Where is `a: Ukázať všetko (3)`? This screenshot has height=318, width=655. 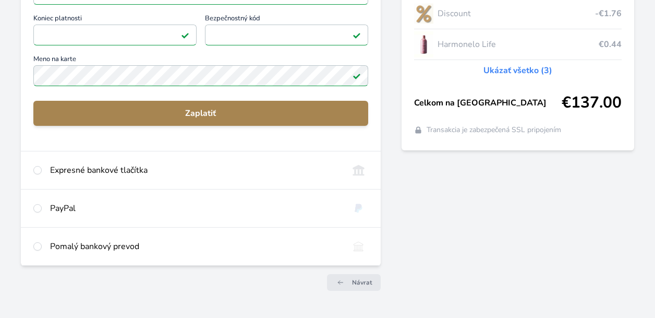
a: Ukázať všetko (3) is located at coordinates (518, 70).